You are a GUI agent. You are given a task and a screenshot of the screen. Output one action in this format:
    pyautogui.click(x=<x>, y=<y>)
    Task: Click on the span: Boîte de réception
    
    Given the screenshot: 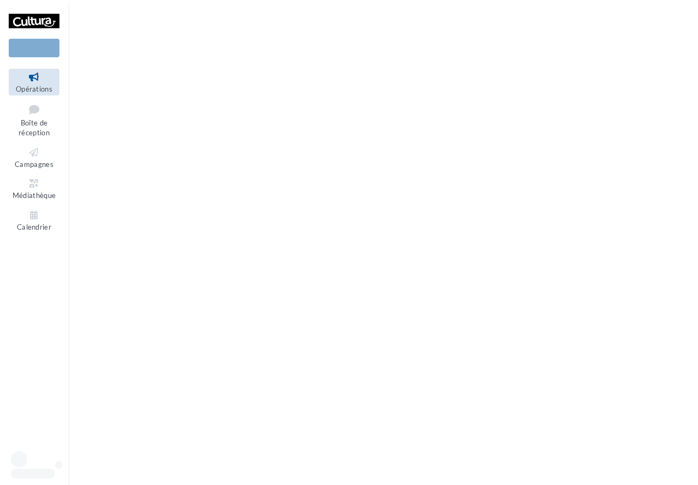 What is the action you would take?
    pyautogui.click(x=34, y=128)
    